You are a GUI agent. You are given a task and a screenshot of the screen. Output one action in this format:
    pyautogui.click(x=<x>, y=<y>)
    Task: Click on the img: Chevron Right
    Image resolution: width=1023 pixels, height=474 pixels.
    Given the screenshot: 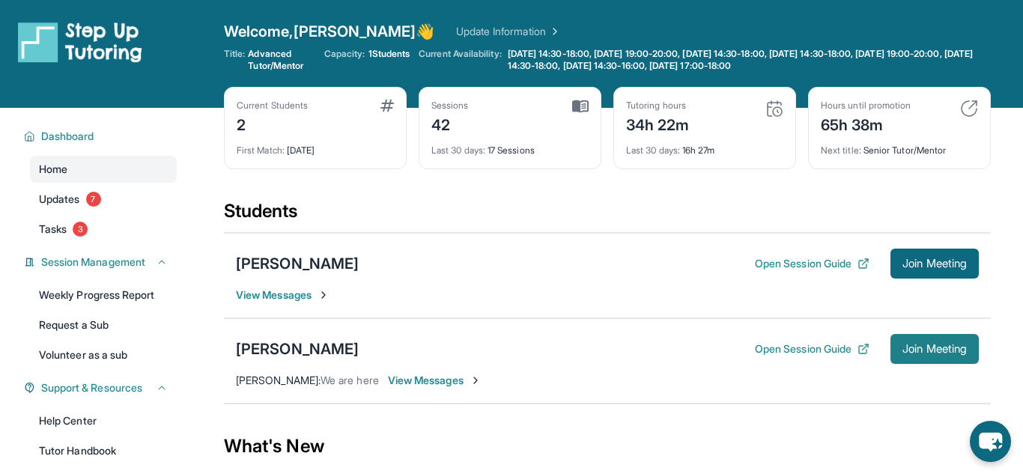 What is the action you would take?
    pyautogui.click(x=553, y=31)
    